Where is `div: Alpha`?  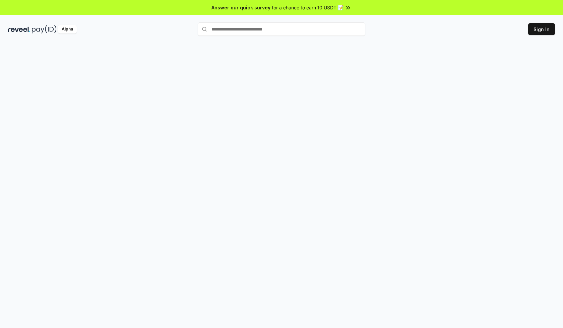
div: Alpha is located at coordinates (67, 29).